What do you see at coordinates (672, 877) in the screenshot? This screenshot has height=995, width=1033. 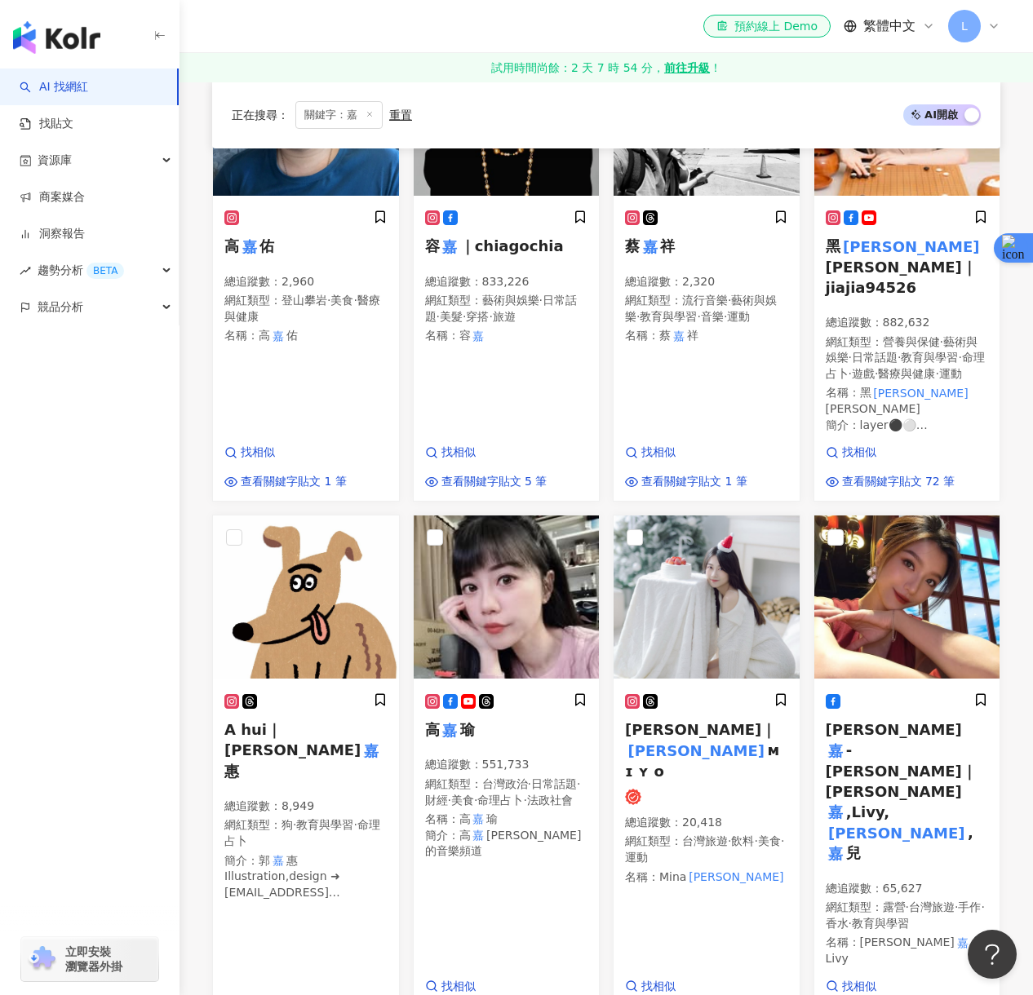 I see `span: Mina` at bounding box center [672, 877].